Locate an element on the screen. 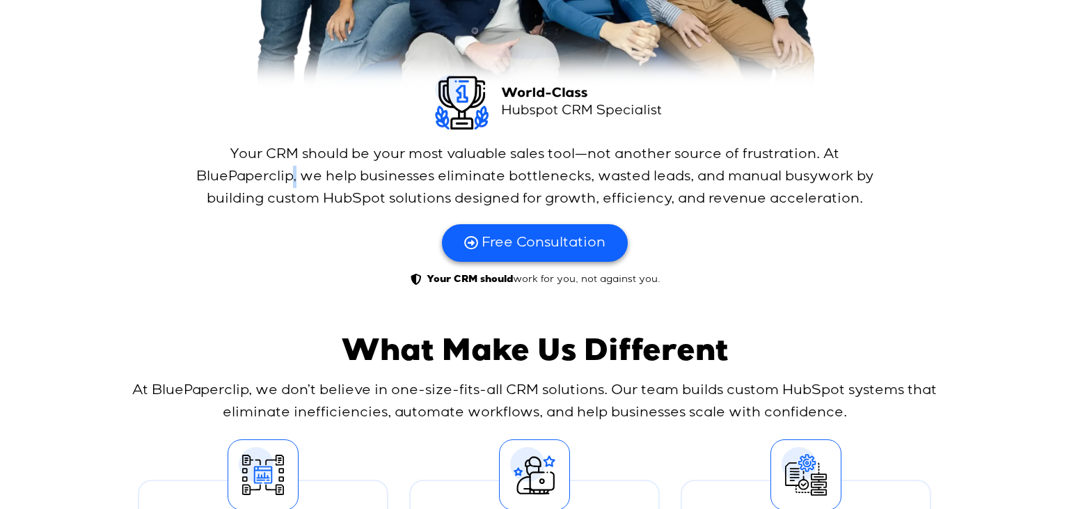 This screenshot has width=1069, height=509. span: work for you, not against you. is located at coordinates (542, 279).